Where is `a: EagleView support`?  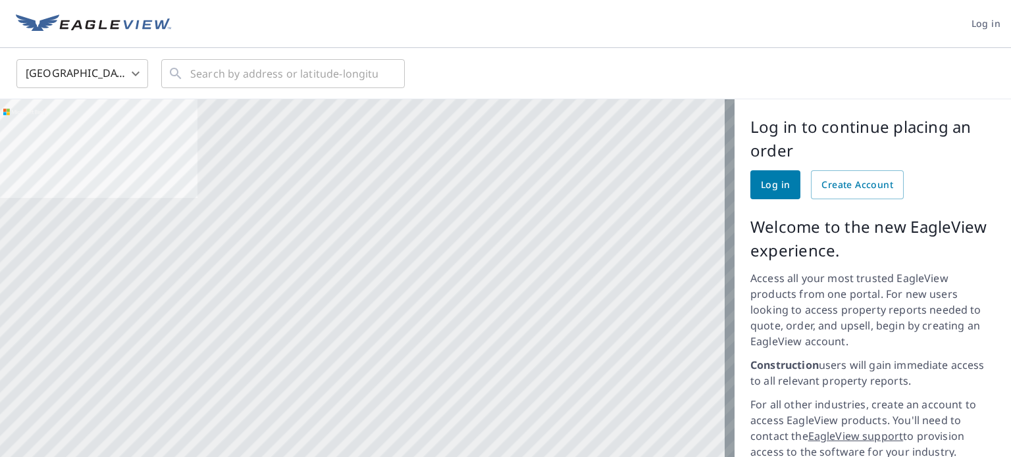
a: EagleView support is located at coordinates (856, 436).